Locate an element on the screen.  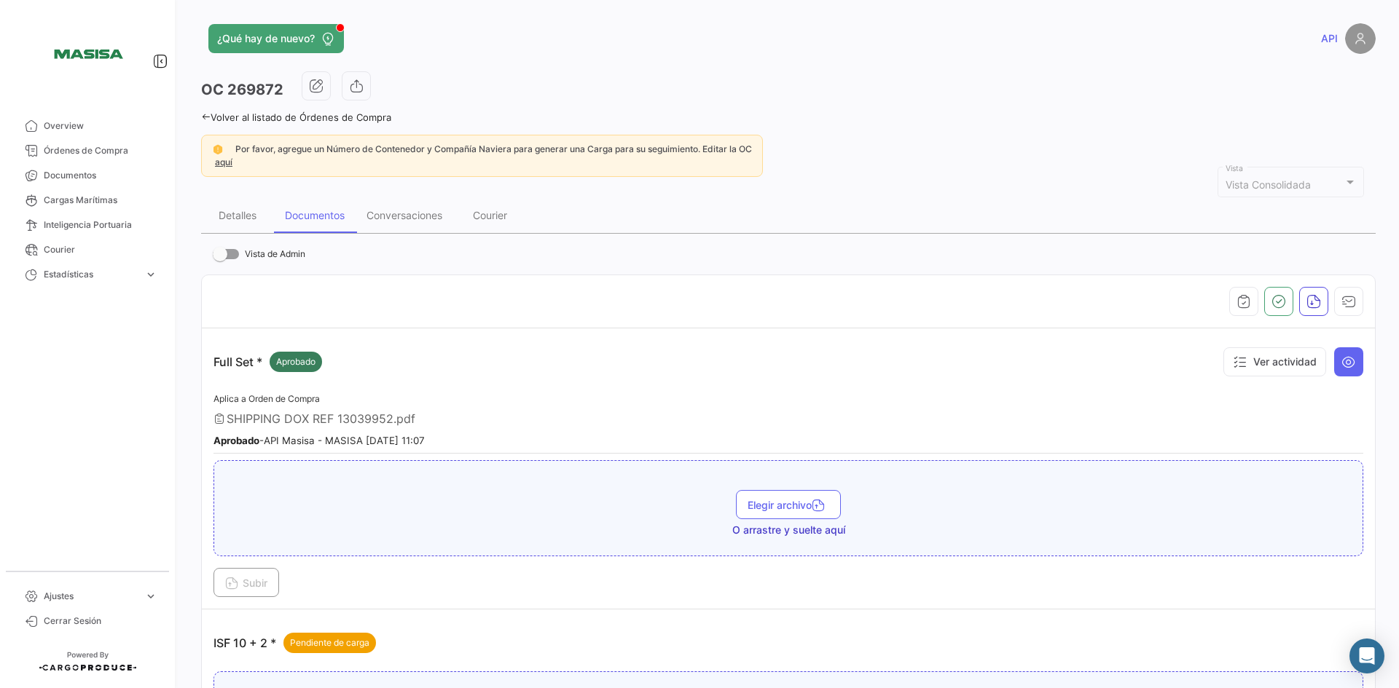
span: Inteligencia Portuaria is located at coordinates (101, 225).